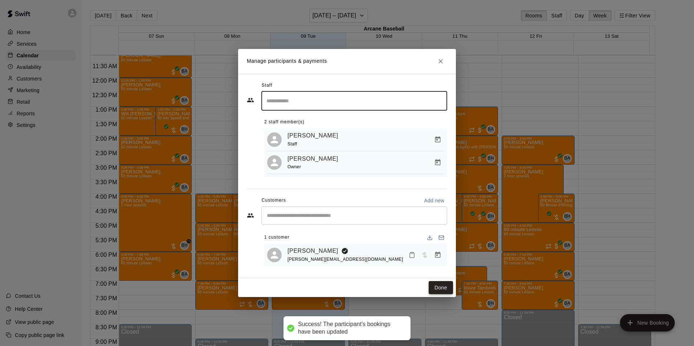 The image size is (694, 346). I want to click on button: Email participants, so click(441, 238).